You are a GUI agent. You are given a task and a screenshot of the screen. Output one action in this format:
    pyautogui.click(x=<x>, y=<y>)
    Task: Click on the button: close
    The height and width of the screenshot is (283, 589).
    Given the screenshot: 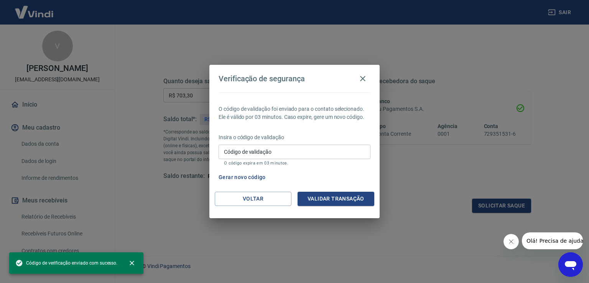 What is the action you would take?
    pyautogui.click(x=132, y=263)
    